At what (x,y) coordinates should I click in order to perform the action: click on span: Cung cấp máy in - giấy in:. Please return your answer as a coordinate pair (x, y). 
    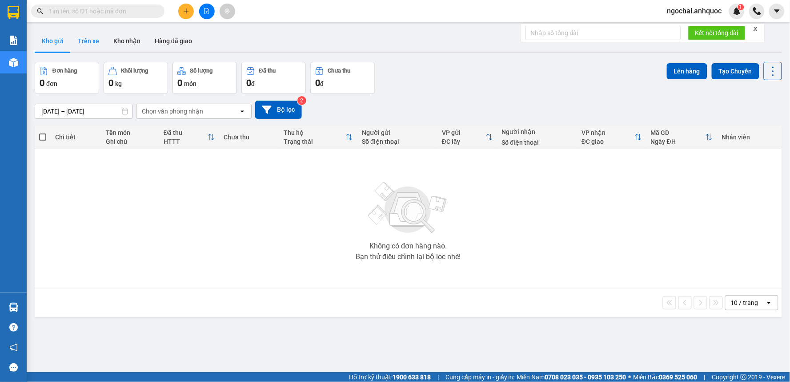
    Looking at the image, I should click on (480, 377).